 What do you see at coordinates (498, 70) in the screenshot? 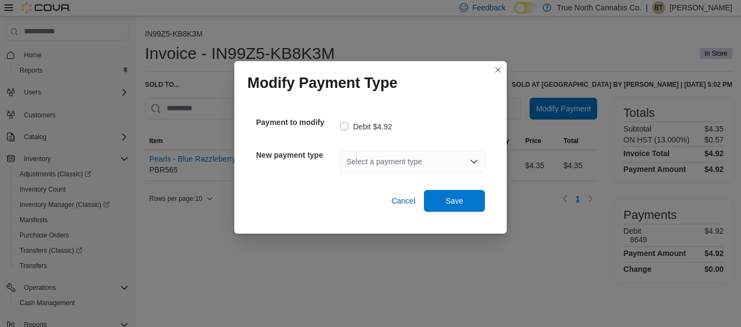
I see `button: Closes this modal window` at bounding box center [498, 70].